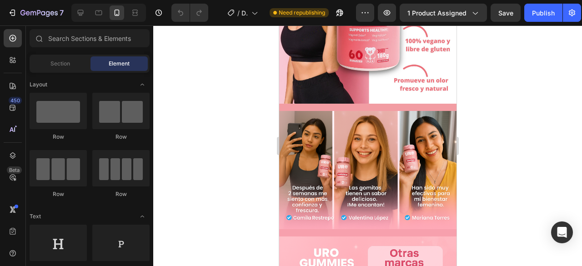 This screenshot has width=582, height=266. Describe the element at coordinates (35, 13) in the screenshot. I see `button: 7` at that location.